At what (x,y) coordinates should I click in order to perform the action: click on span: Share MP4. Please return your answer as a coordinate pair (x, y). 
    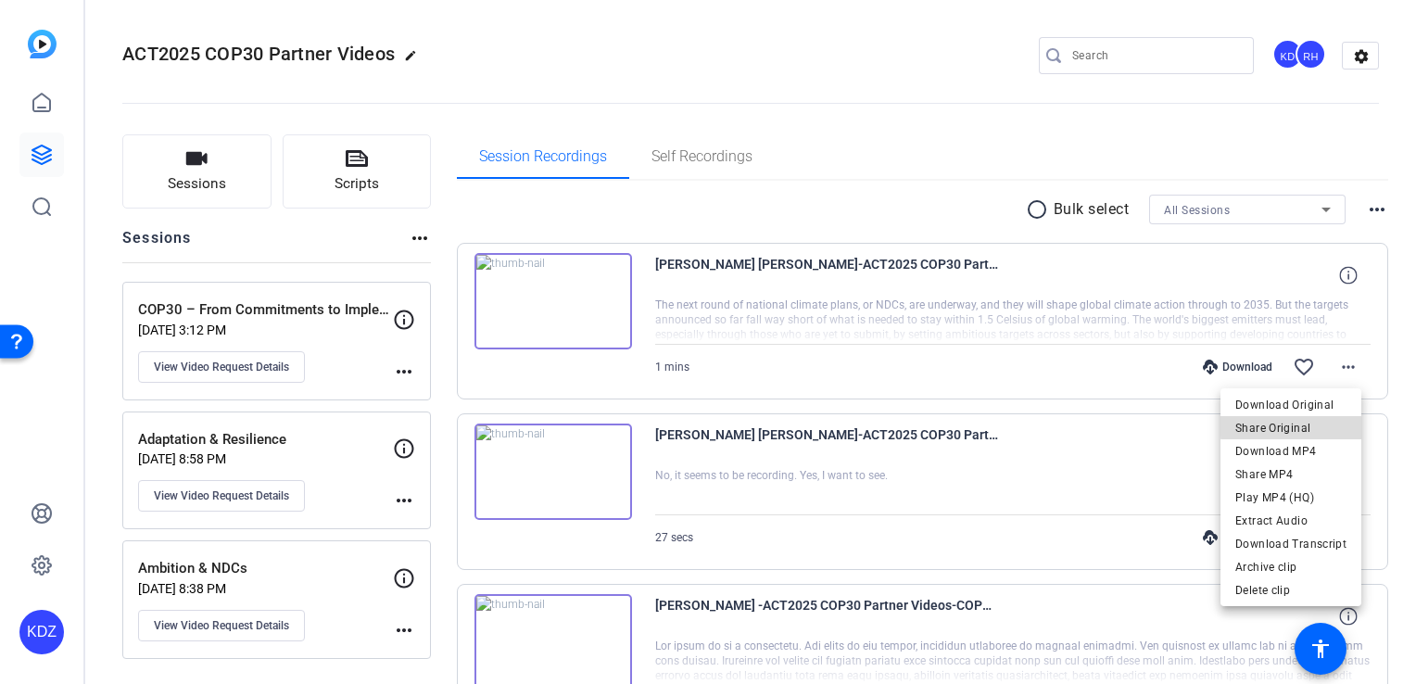
    Looking at the image, I should click on (1291, 474).